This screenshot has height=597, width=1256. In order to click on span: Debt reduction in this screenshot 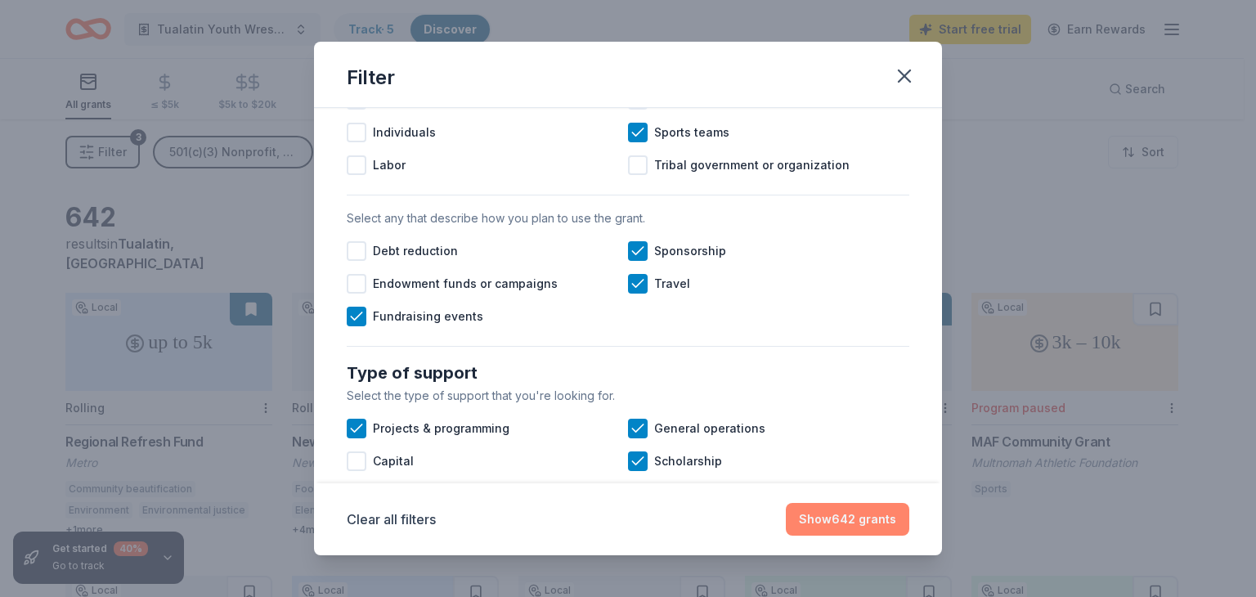, I will do `click(415, 251)`.